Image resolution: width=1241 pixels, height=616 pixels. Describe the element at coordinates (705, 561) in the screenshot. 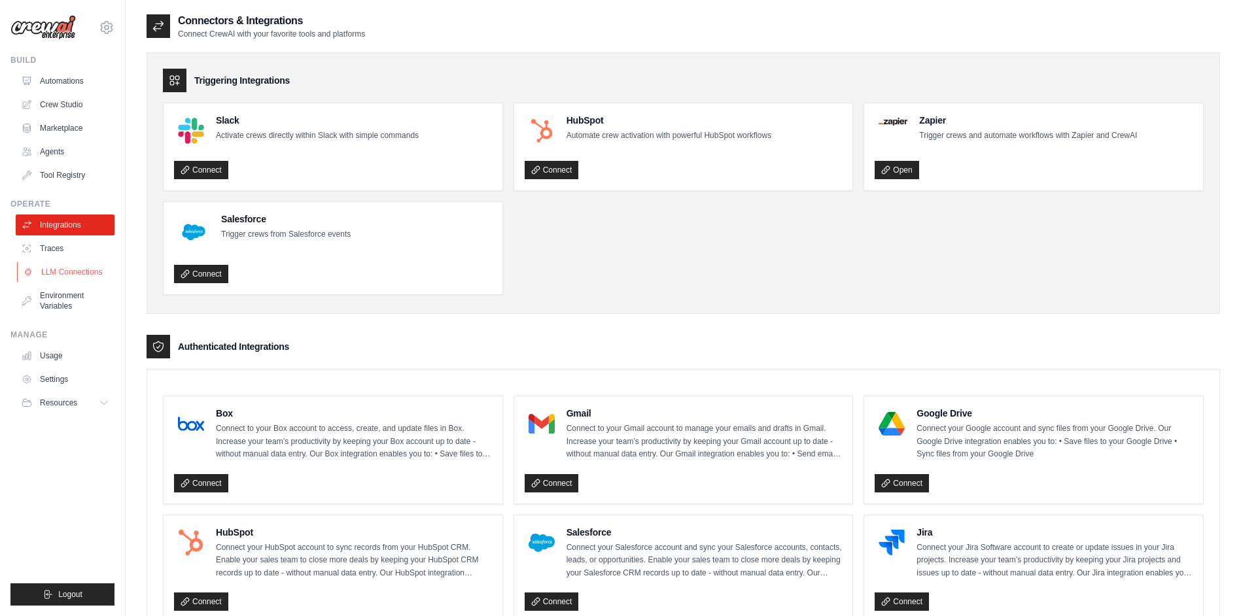

I see `p: Connect your Salesforce account and sync your Salesforce accounts, contacts, leads, or opportunit...` at that location.